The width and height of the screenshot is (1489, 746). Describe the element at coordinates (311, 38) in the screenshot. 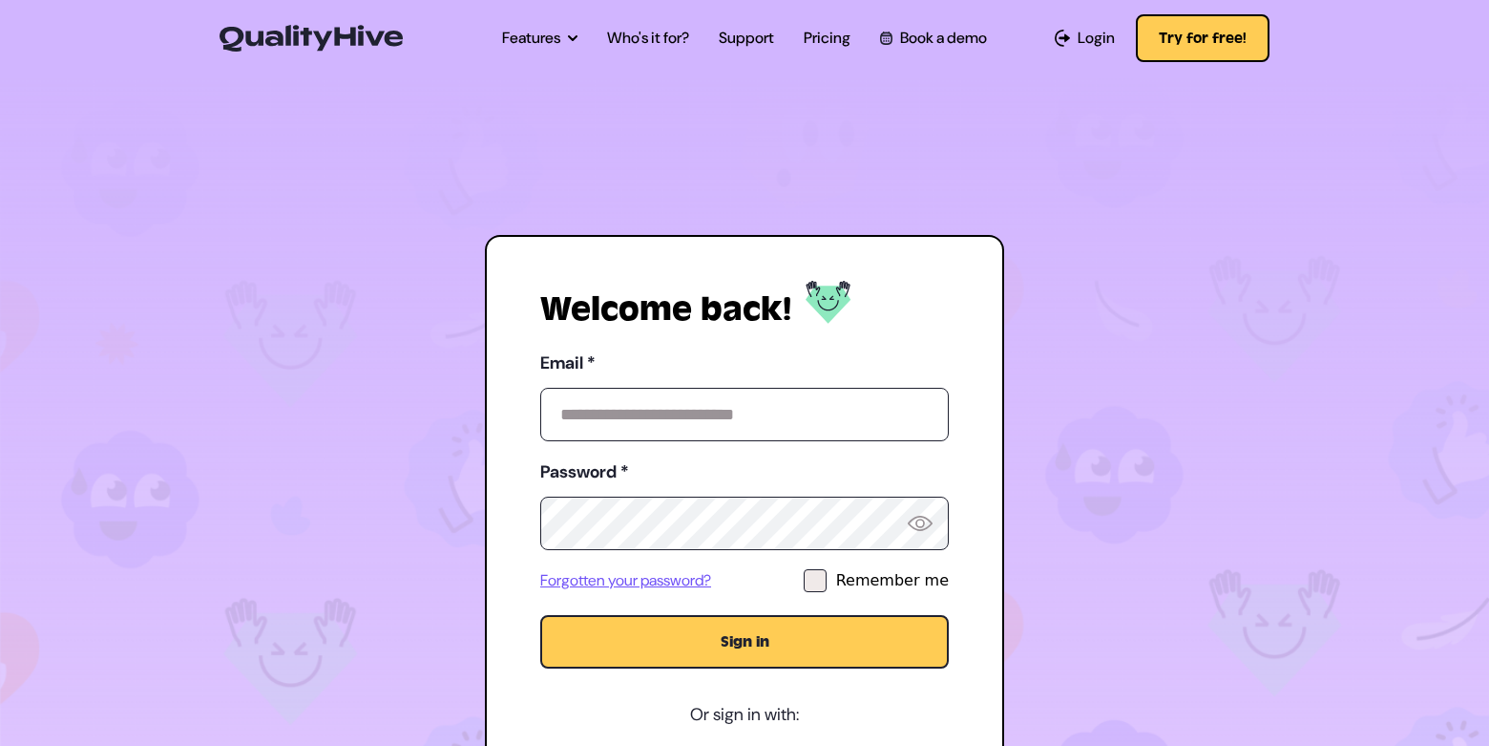

I see `img: QualityHive - Bug Tracking Tool` at that location.